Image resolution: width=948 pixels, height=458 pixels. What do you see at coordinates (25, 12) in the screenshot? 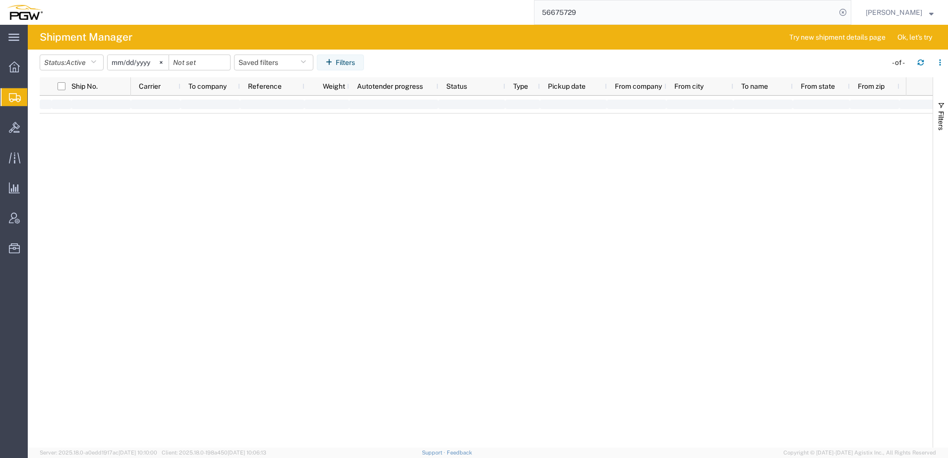
I see `img: logo` at bounding box center [25, 12].